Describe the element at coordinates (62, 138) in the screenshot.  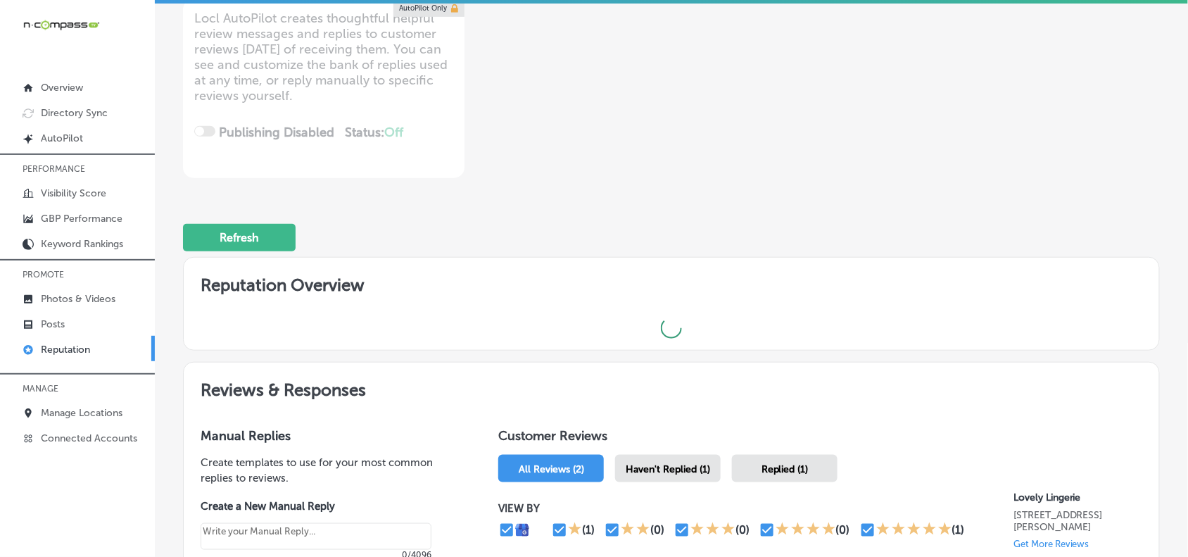
I see `p: AutoPilot` at that location.